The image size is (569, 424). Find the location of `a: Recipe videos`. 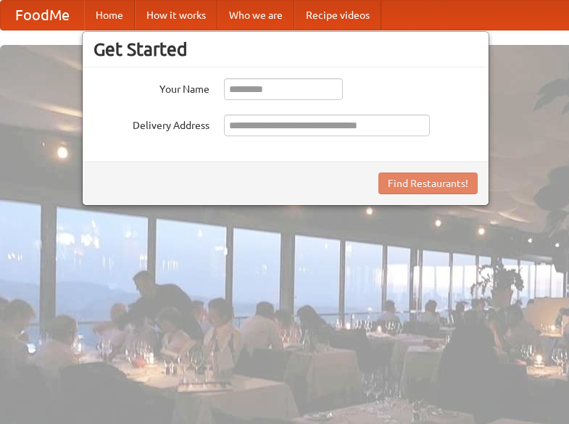

a: Recipe videos is located at coordinates (338, 15).